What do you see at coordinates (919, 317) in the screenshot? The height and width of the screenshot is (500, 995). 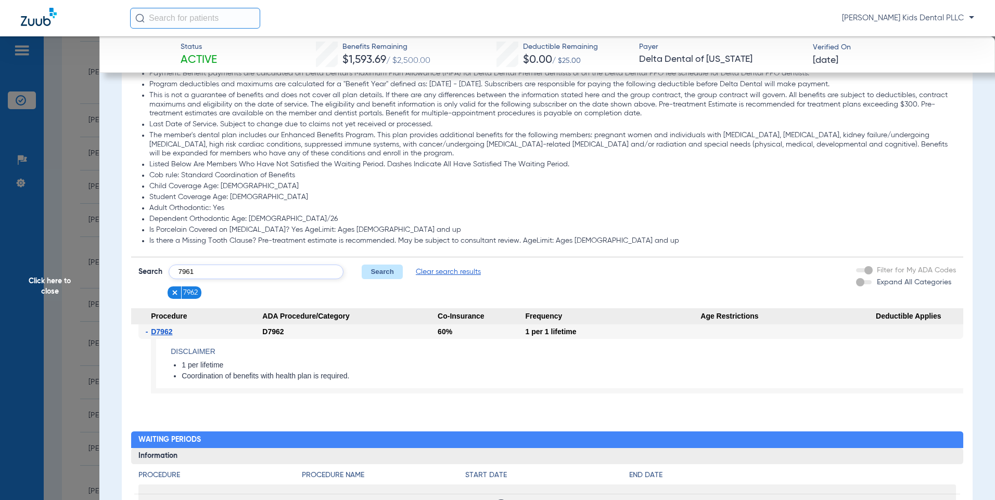 I see `span: Deductible Applies` at bounding box center [919, 317].